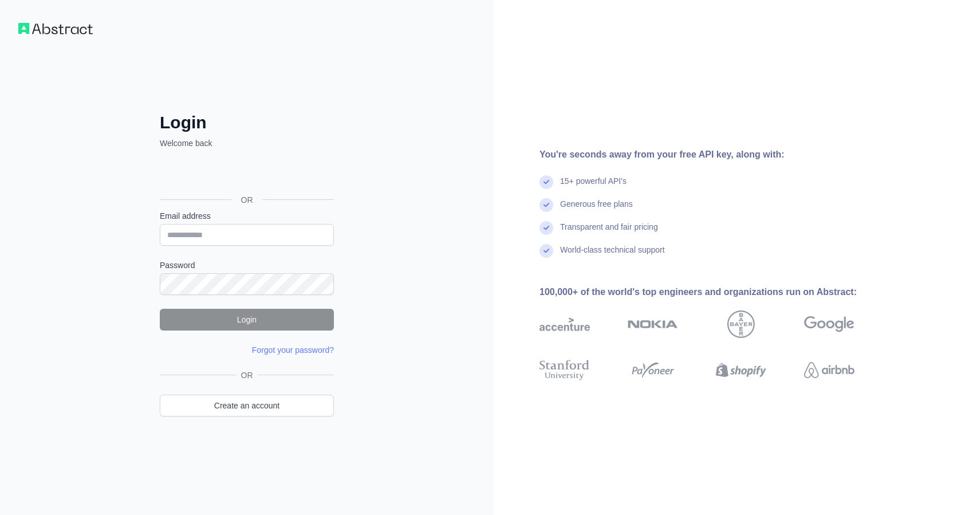 The height and width of the screenshot is (515, 969). Describe the element at coordinates (56, 29) in the screenshot. I see `img: Workflow` at that location.